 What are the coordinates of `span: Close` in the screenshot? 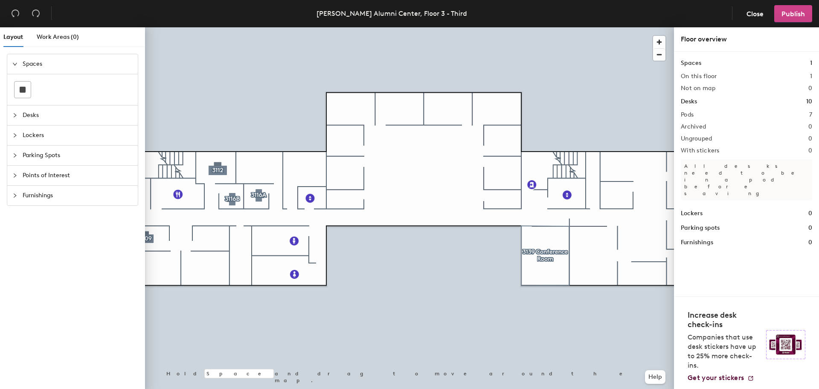 It's located at (755, 14).